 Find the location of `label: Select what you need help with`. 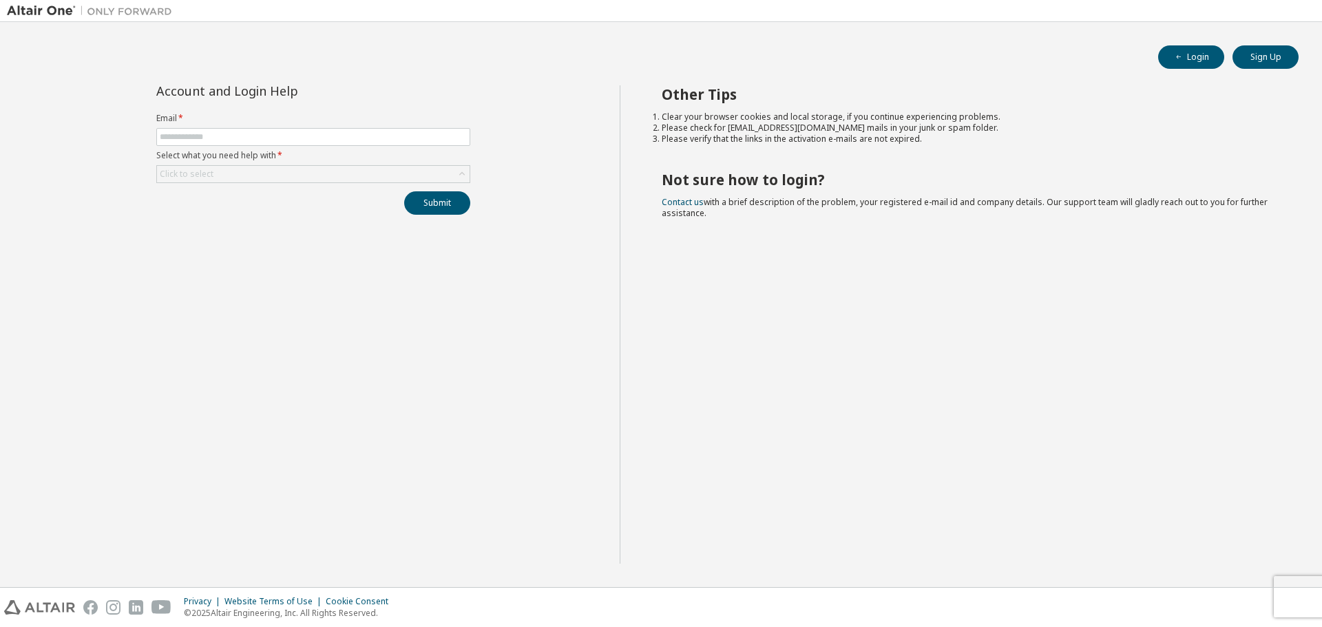

label: Select what you need help with is located at coordinates (313, 156).